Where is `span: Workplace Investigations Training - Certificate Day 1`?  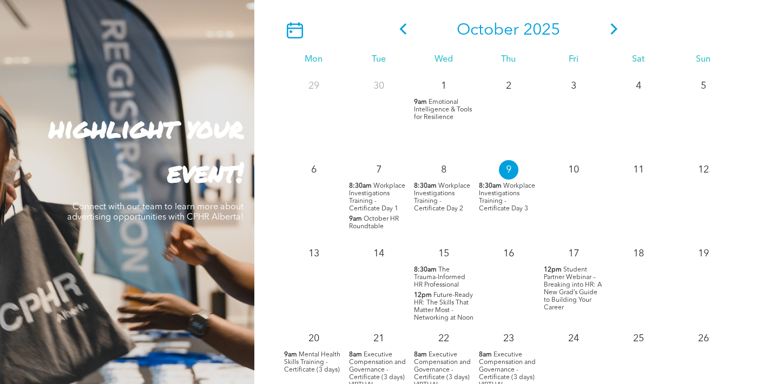
span: Workplace Investigations Training - Certificate Day 1 is located at coordinates (377, 197).